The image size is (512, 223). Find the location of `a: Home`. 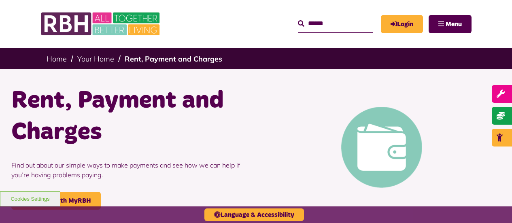

a: Home is located at coordinates (57, 59).